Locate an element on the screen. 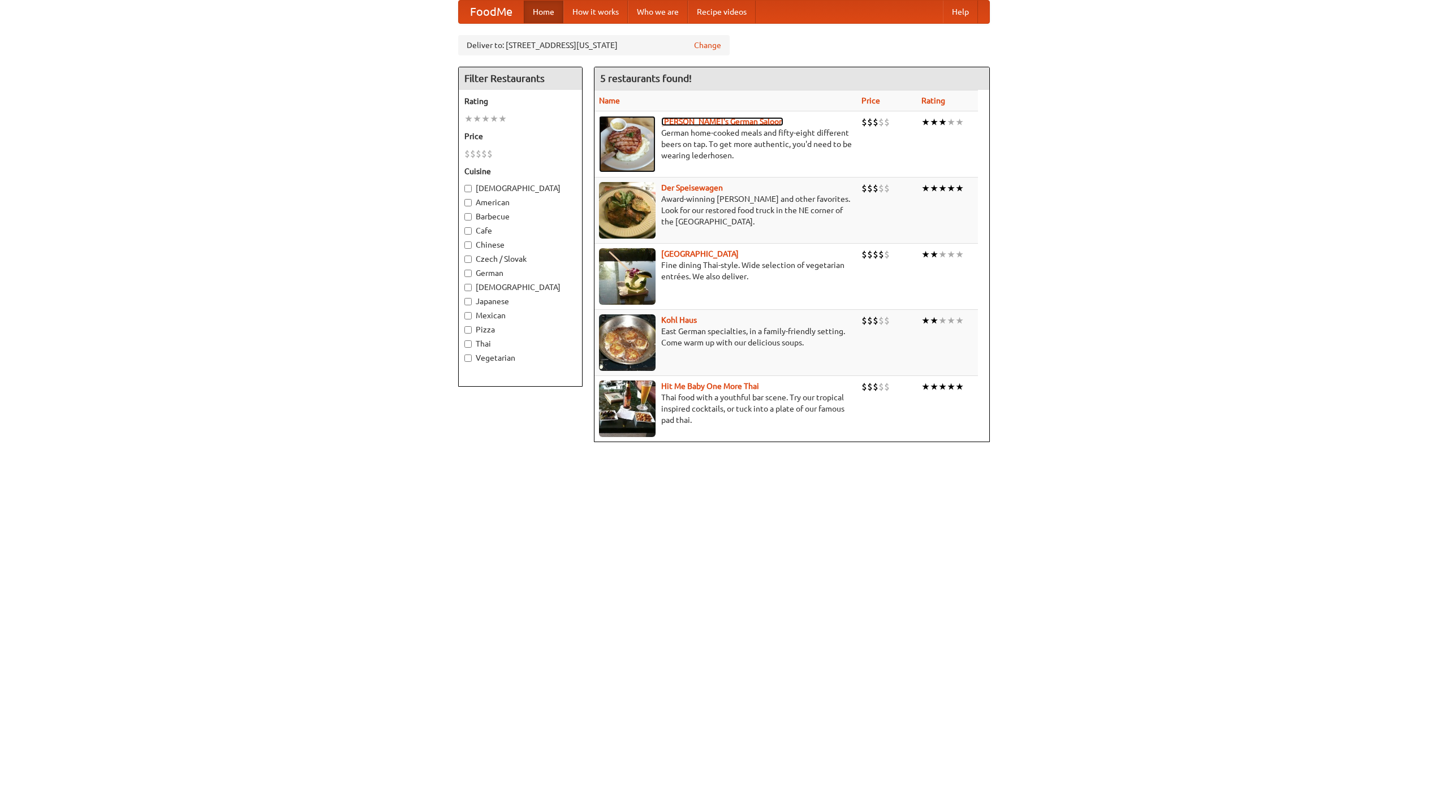 This screenshot has height=800, width=1448. a: Who we are is located at coordinates (658, 12).